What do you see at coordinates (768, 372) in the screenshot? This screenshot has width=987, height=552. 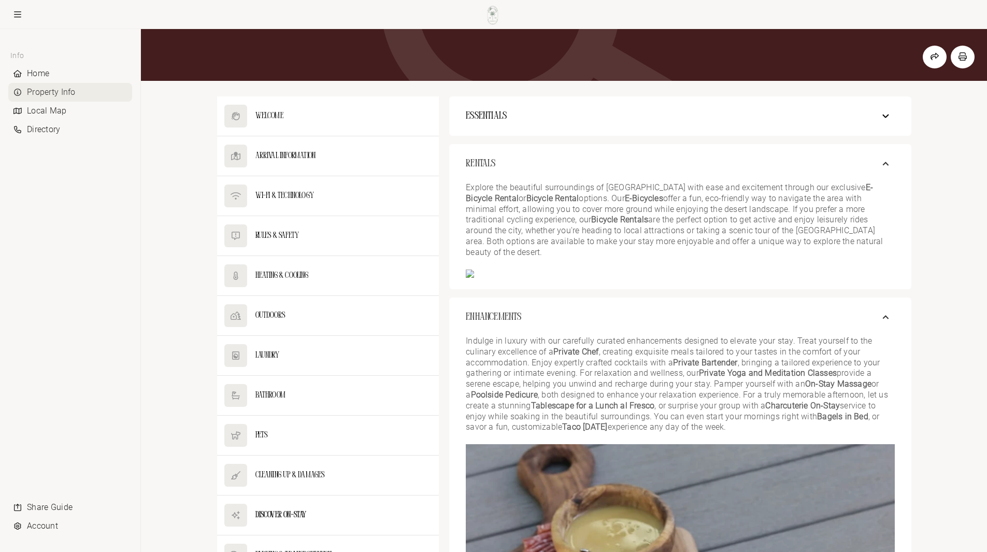 I see `strong: Private Yoga and Meditation Classes` at bounding box center [768, 372].